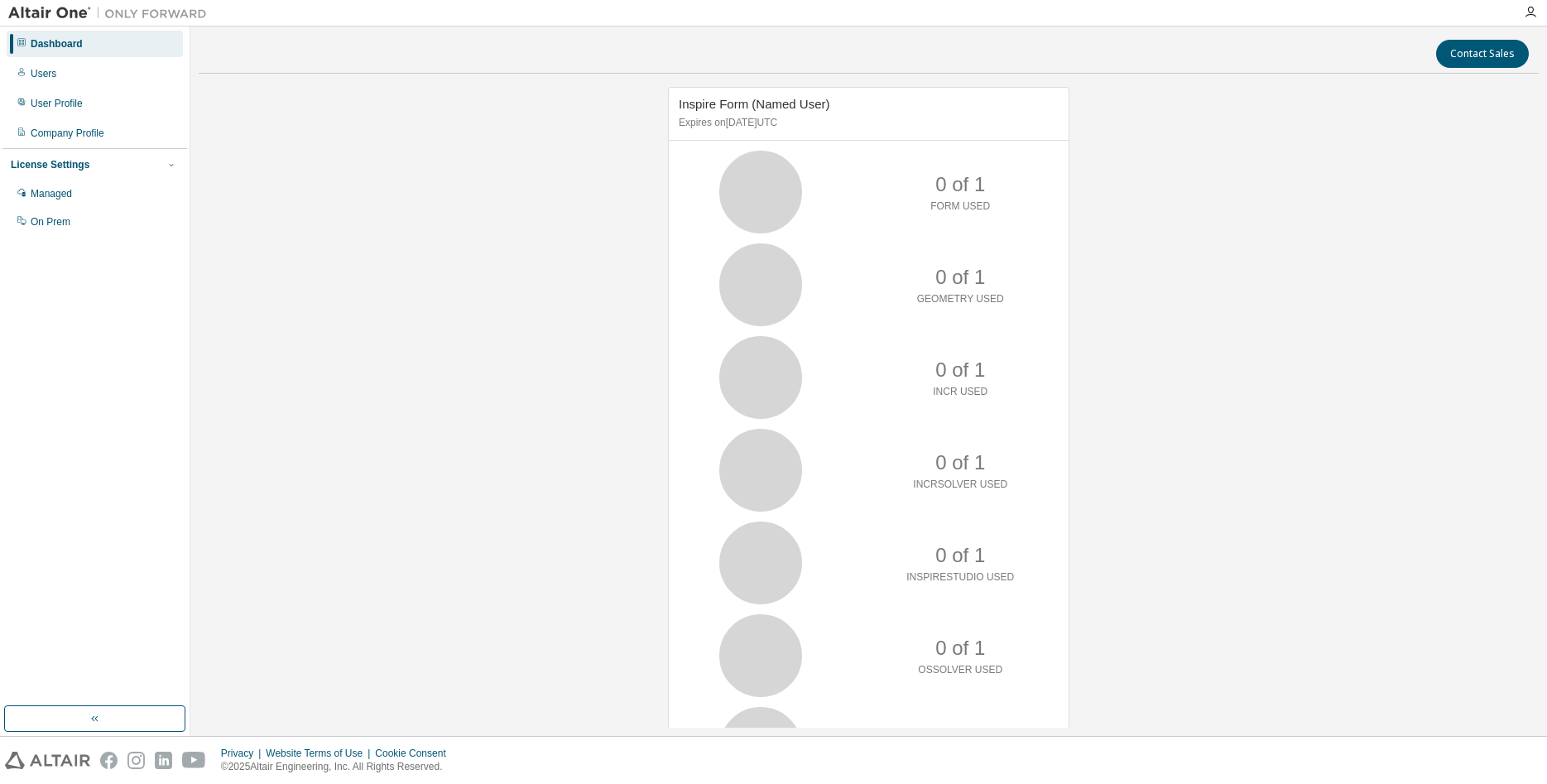 Image resolution: width=1547 pixels, height=784 pixels. I want to click on p: INCRSOLVER USED, so click(961, 484).